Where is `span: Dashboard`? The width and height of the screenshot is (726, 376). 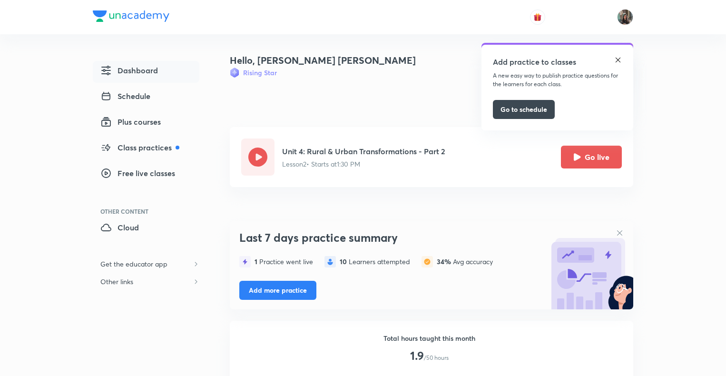 span: Dashboard is located at coordinates (129, 70).